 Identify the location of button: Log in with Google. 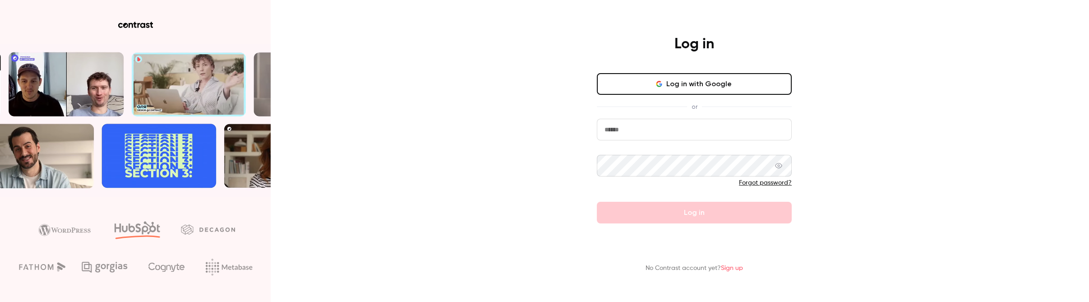
(694, 84).